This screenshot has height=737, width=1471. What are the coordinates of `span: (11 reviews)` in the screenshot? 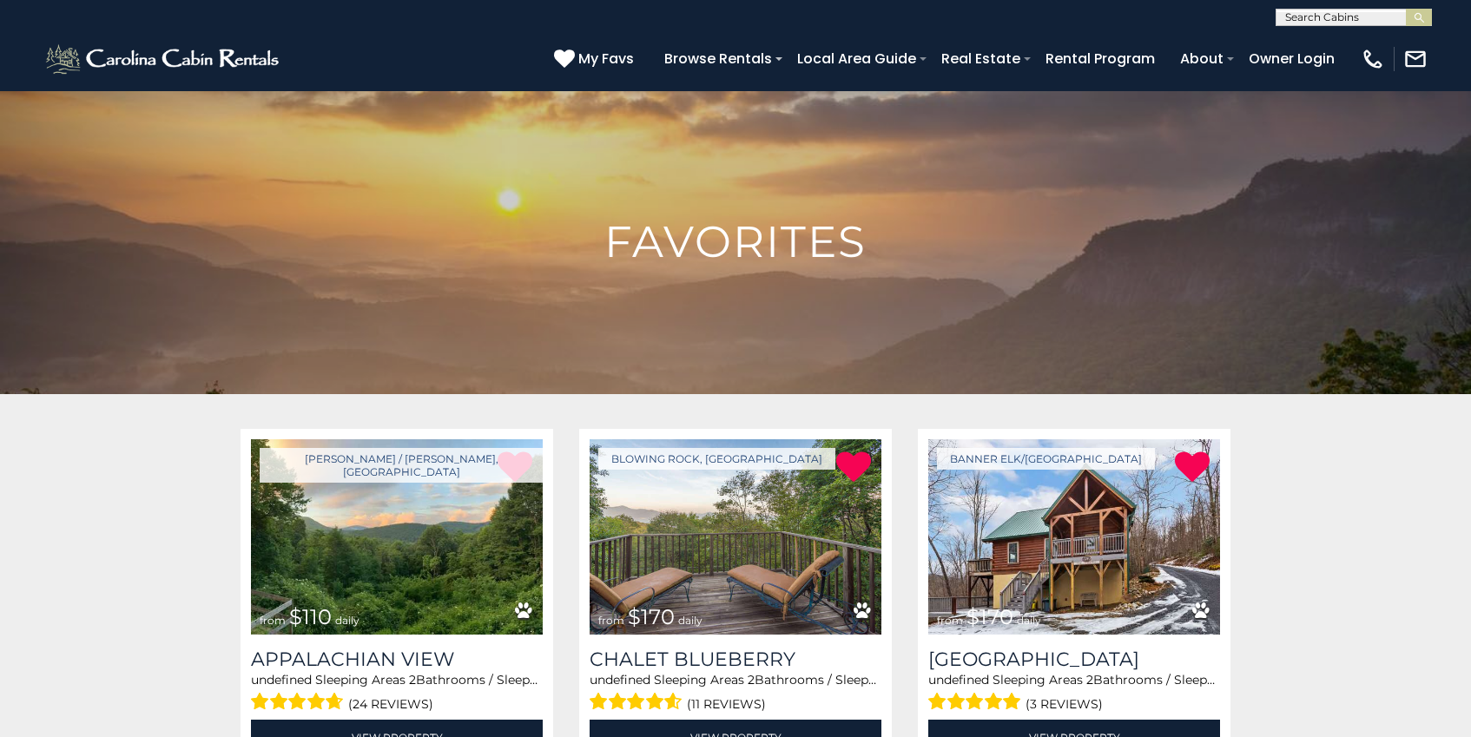 It's located at (726, 704).